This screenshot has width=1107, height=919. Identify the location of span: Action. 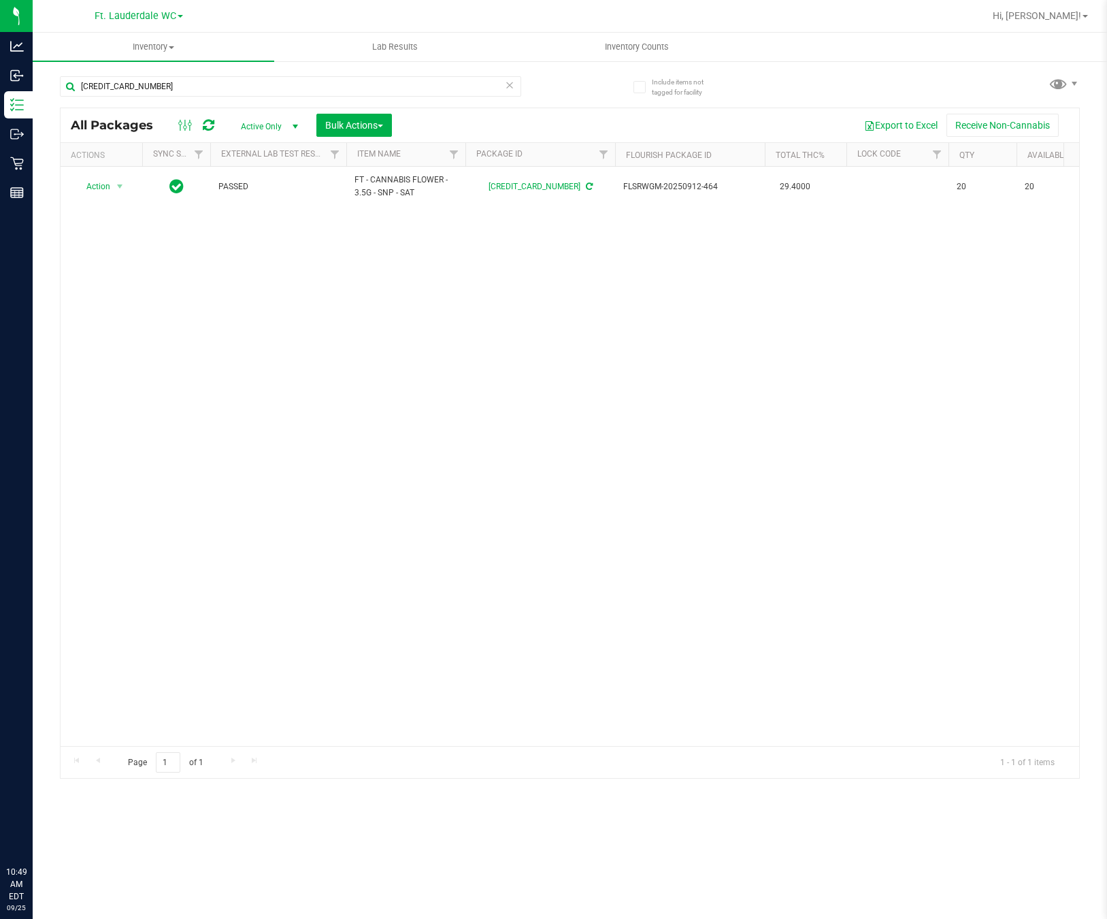
(93, 187).